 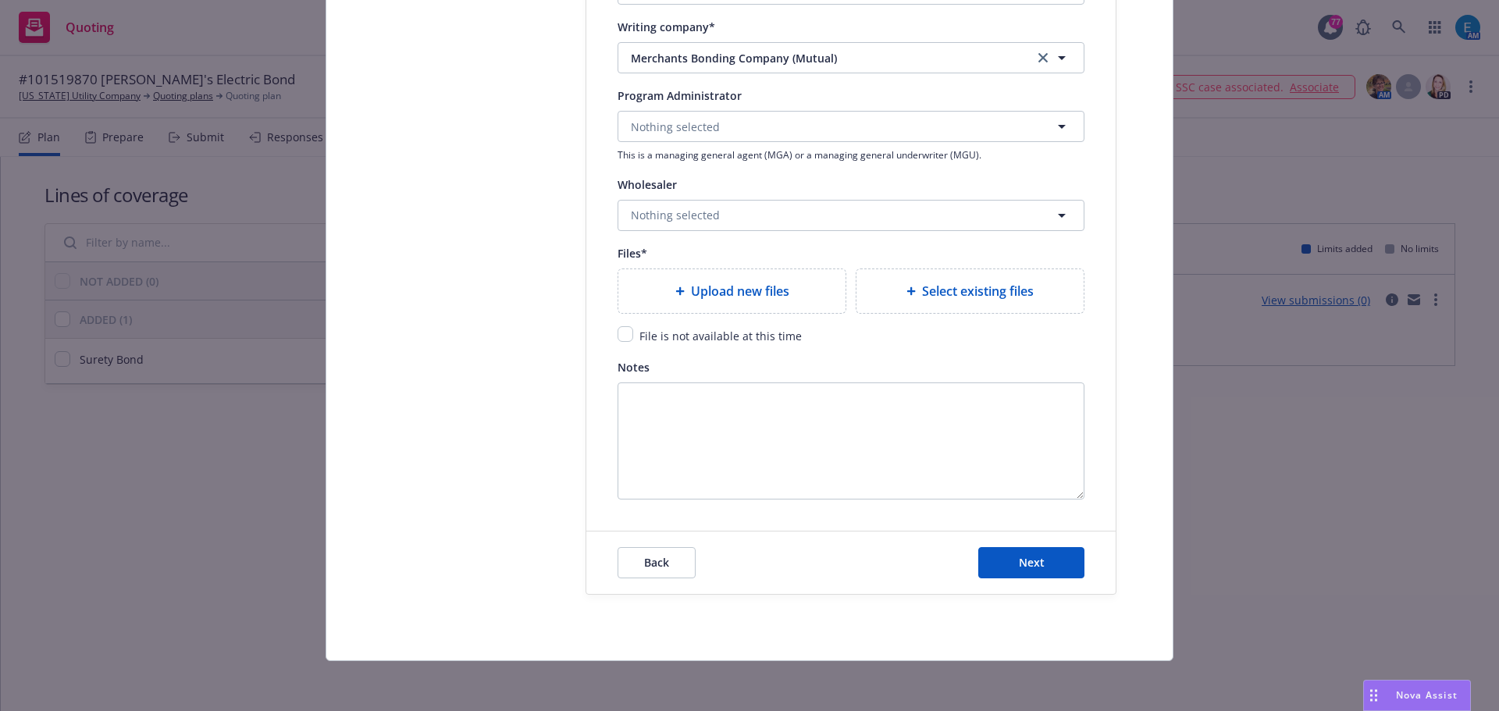 I want to click on div: Select existing files, so click(x=970, y=291).